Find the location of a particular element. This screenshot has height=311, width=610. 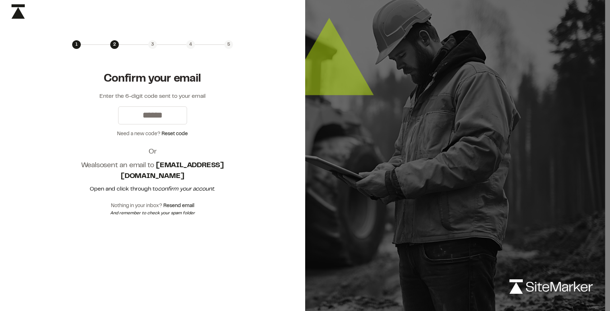

div: 1 is located at coordinates (77, 45).